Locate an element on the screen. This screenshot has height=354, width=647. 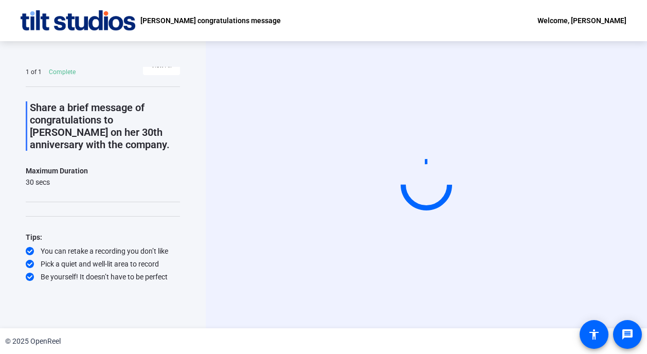
div: Be yourself! It doesn’t have to be perfect is located at coordinates (103, 277).